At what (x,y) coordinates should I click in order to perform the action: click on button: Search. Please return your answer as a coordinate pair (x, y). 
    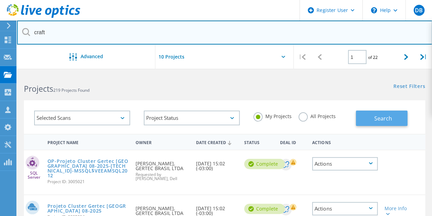
    Looking at the image, I should click on (382, 118).